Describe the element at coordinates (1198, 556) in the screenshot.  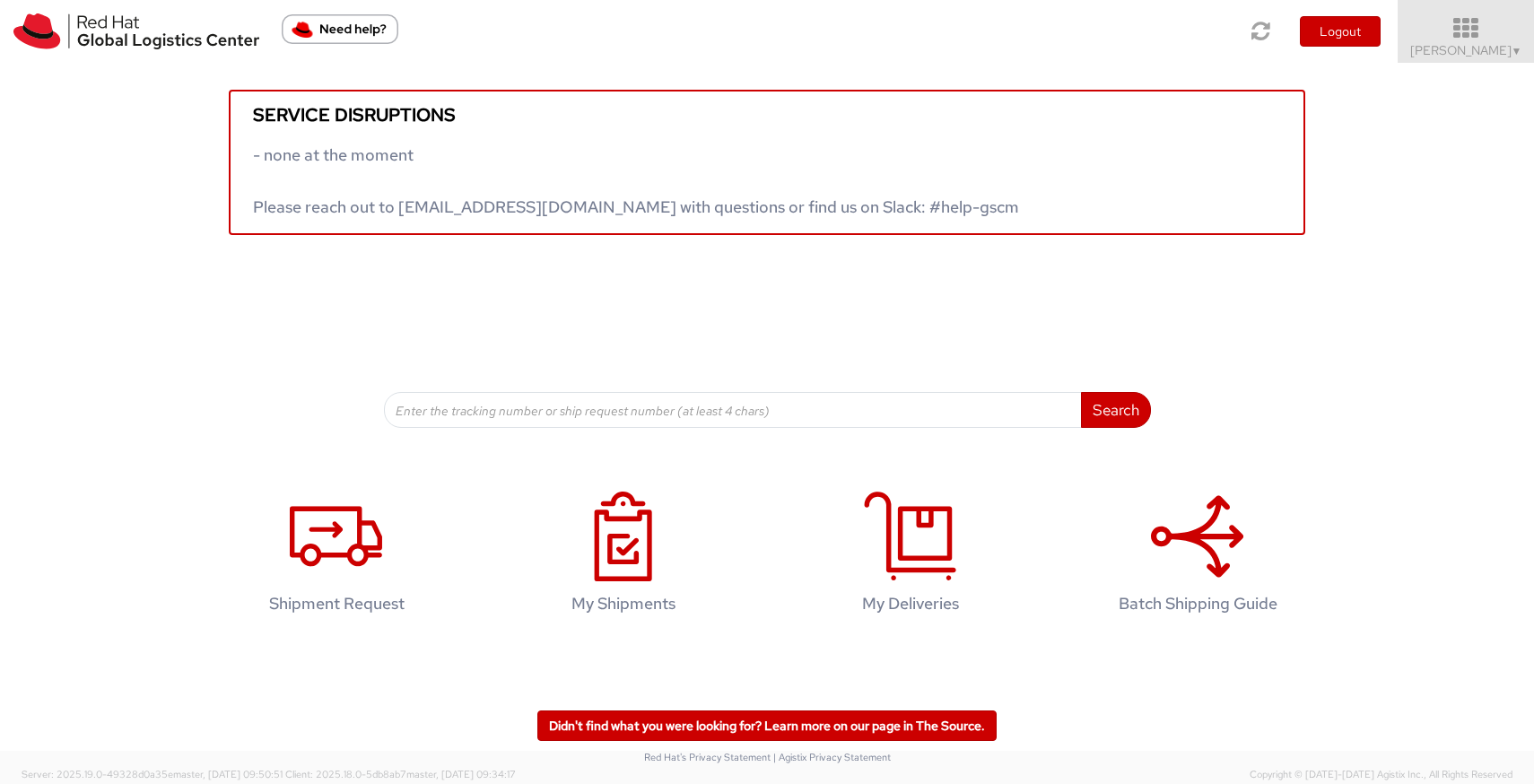
I see `a: Batch Shipping Guide` at that location.